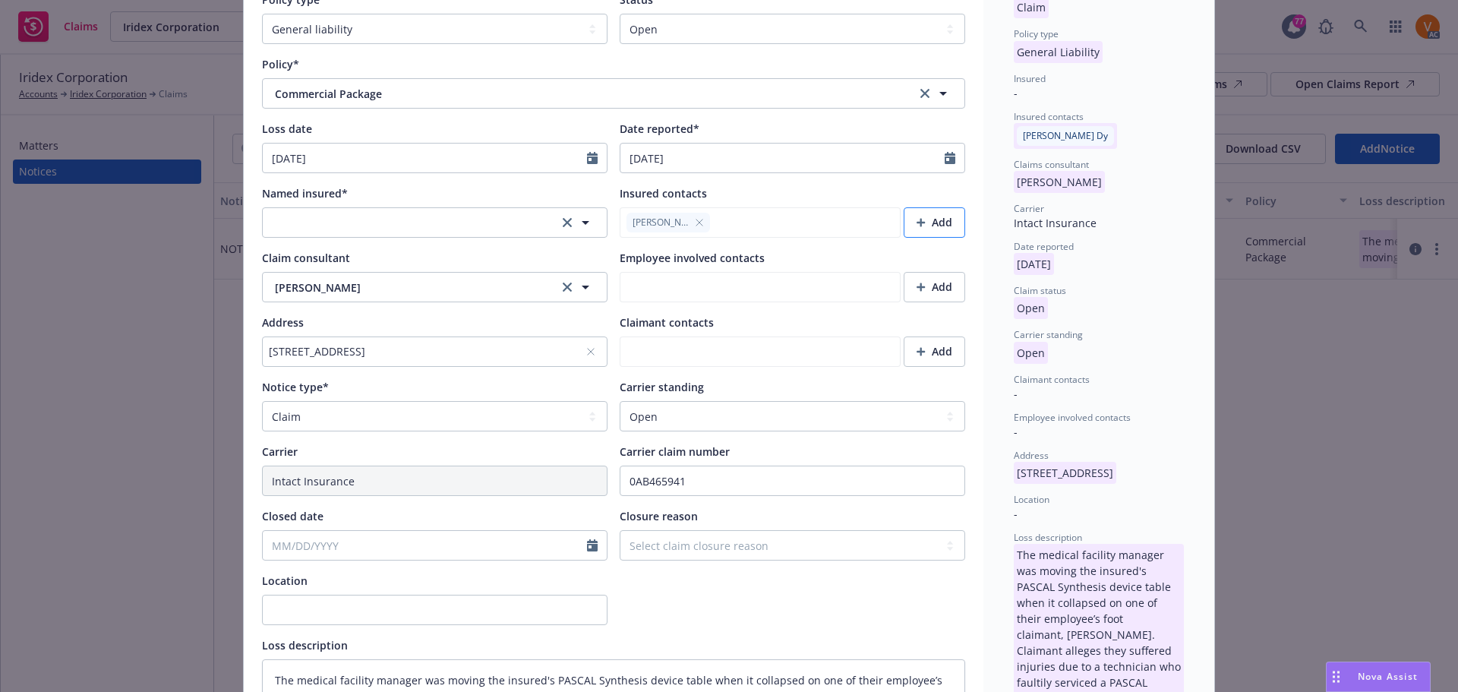 Image resolution: width=1458 pixels, height=692 pixels. What do you see at coordinates (1043, 246) in the screenshot?
I see `span: Date reported` at bounding box center [1043, 246].